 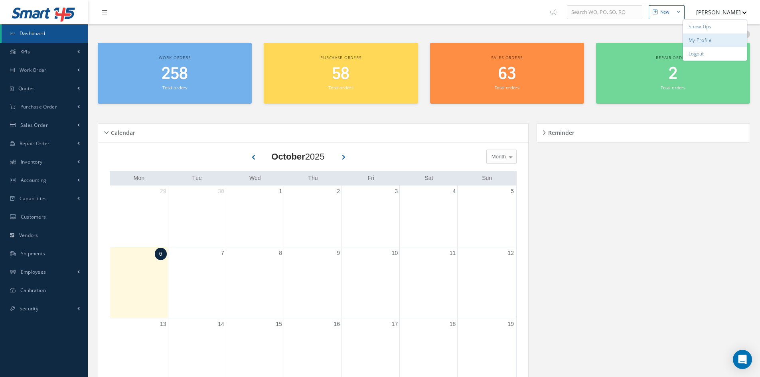 What do you see at coordinates (507, 73) in the screenshot?
I see `a: Sales orders 63 Total orders` at bounding box center [507, 73].